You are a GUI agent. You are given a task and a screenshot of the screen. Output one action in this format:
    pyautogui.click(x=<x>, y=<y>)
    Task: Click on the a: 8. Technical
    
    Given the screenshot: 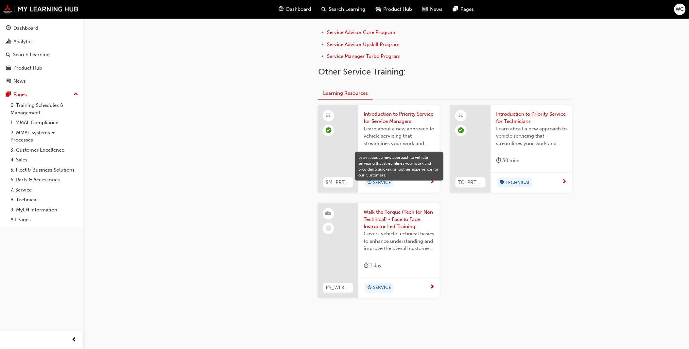 What is the action you would take?
    pyautogui.click(x=44, y=200)
    